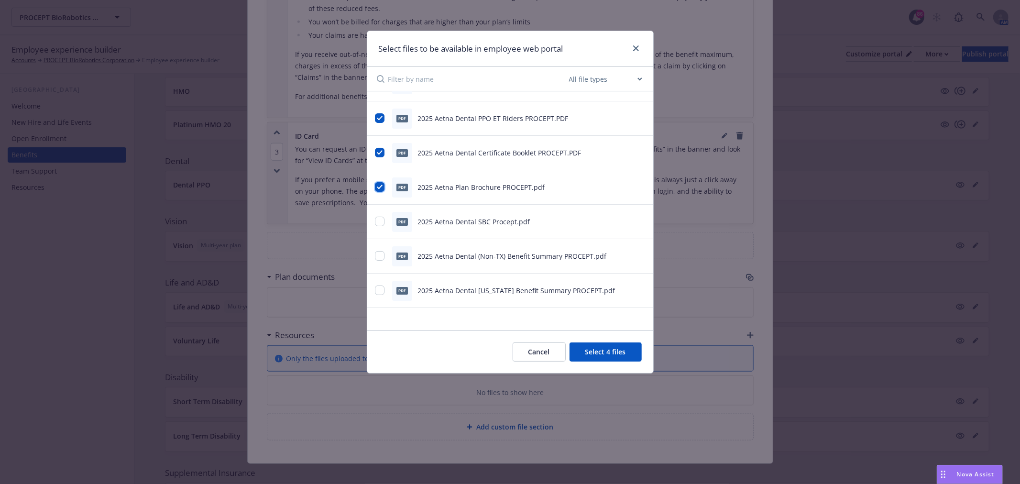 The width and height of the screenshot is (1020, 484). I want to click on span: 2025 Aetna Dental (Non-TX) Benefit Summary PROCEPT.pdf, so click(512, 256).